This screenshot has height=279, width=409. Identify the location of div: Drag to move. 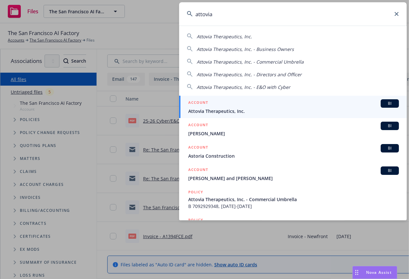
(356, 273).